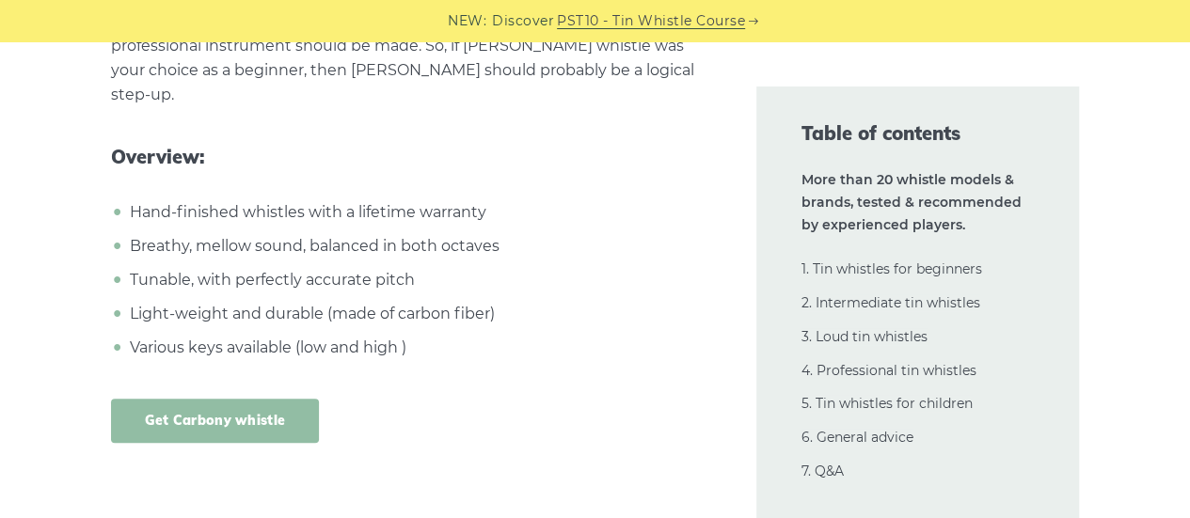 This screenshot has width=1190, height=518. Describe the element at coordinates (822, 471) in the screenshot. I see `a: 7. Q&A` at that location.